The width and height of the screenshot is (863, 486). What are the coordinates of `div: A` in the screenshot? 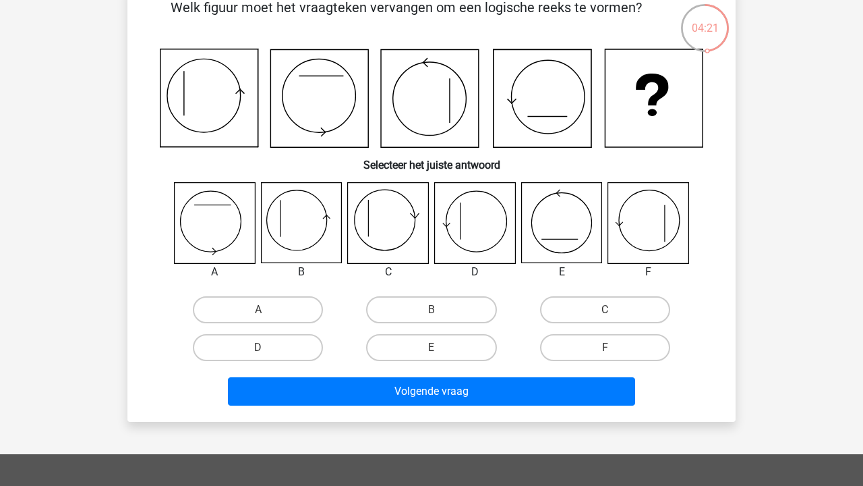 It's located at (215, 272).